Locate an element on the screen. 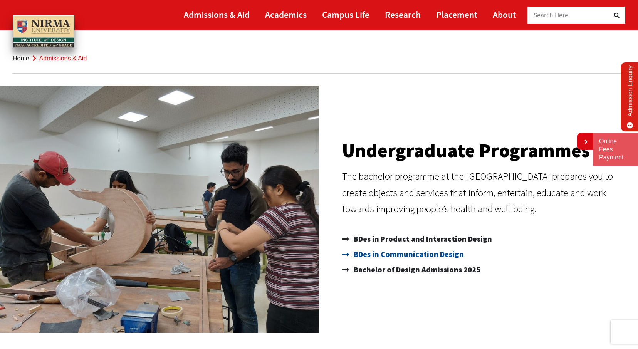 This screenshot has width=638, height=349. span: Bachelor of Design Admissions 2025 is located at coordinates (416, 269).